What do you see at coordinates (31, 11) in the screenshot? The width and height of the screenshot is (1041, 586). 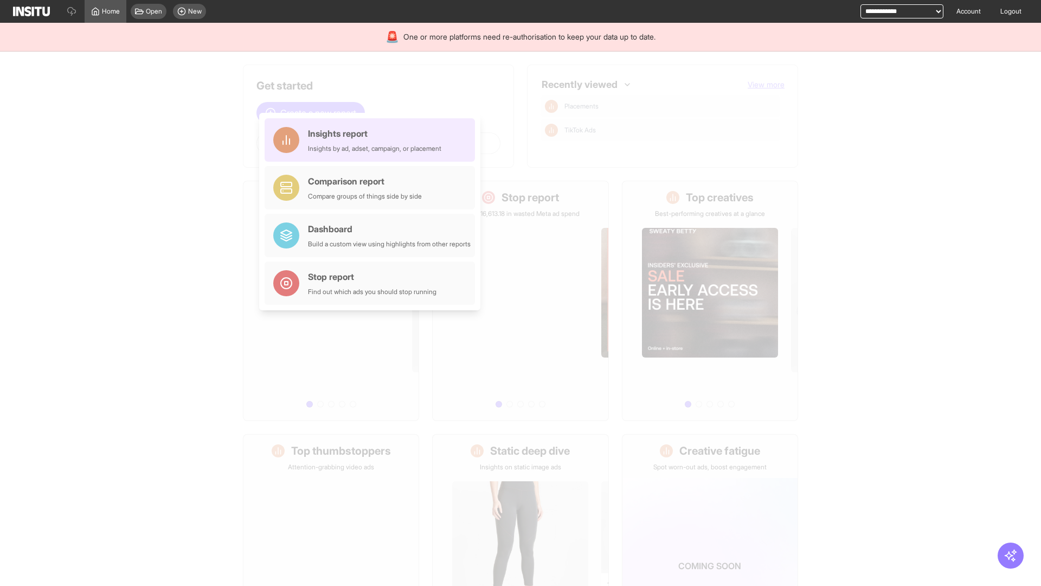 I see `img: Logo` at bounding box center [31, 11].